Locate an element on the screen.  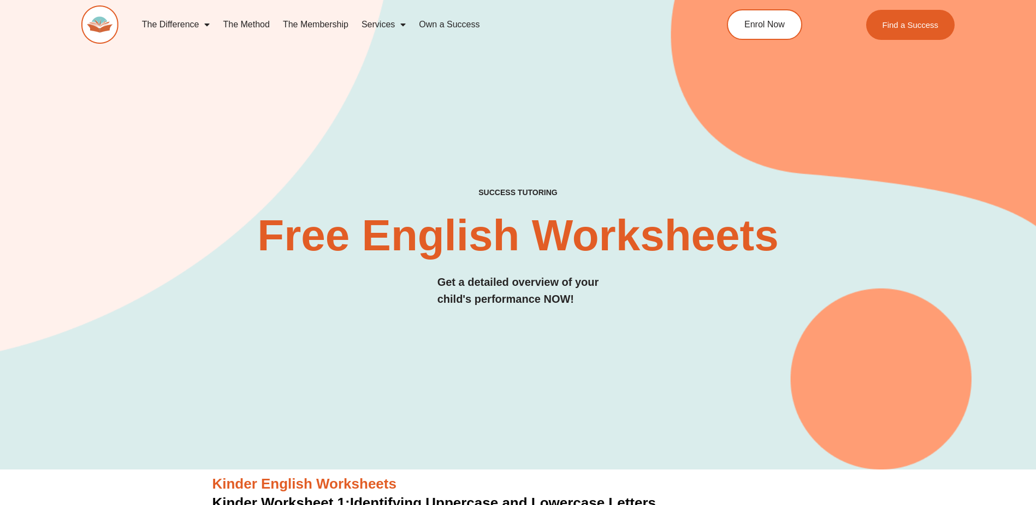
h3: Kinder English Worksheets is located at coordinates (518, 484).